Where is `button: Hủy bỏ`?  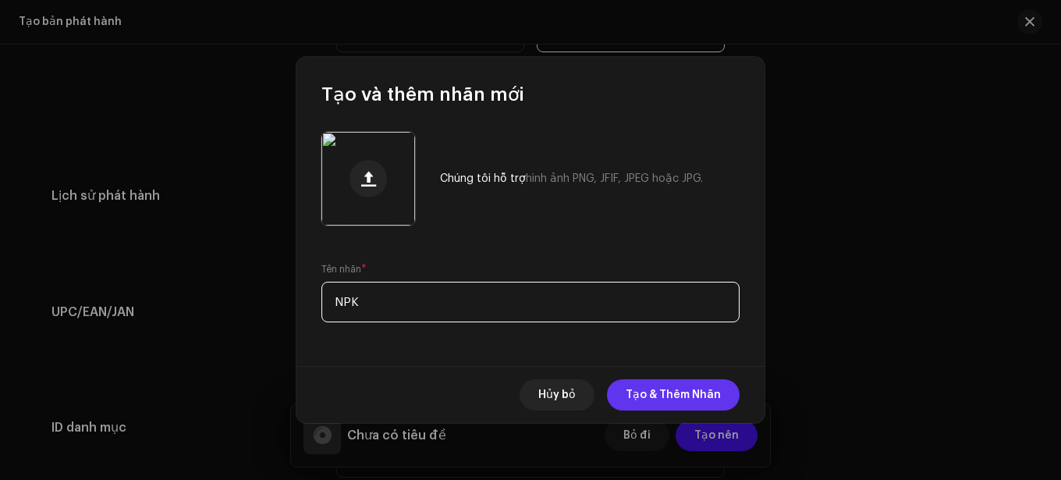
button: Hủy bỏ is located at coordinates (557, 395).